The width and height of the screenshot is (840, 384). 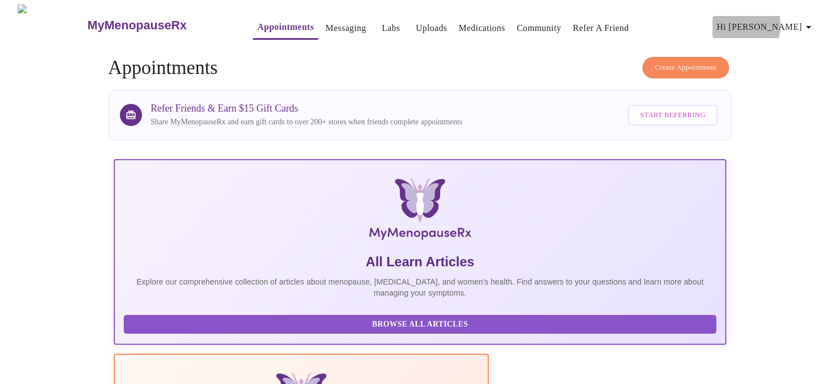 I want to click on h3: Refer Friends & Earn $15 Gift Cards, so click(x=307, y=108).